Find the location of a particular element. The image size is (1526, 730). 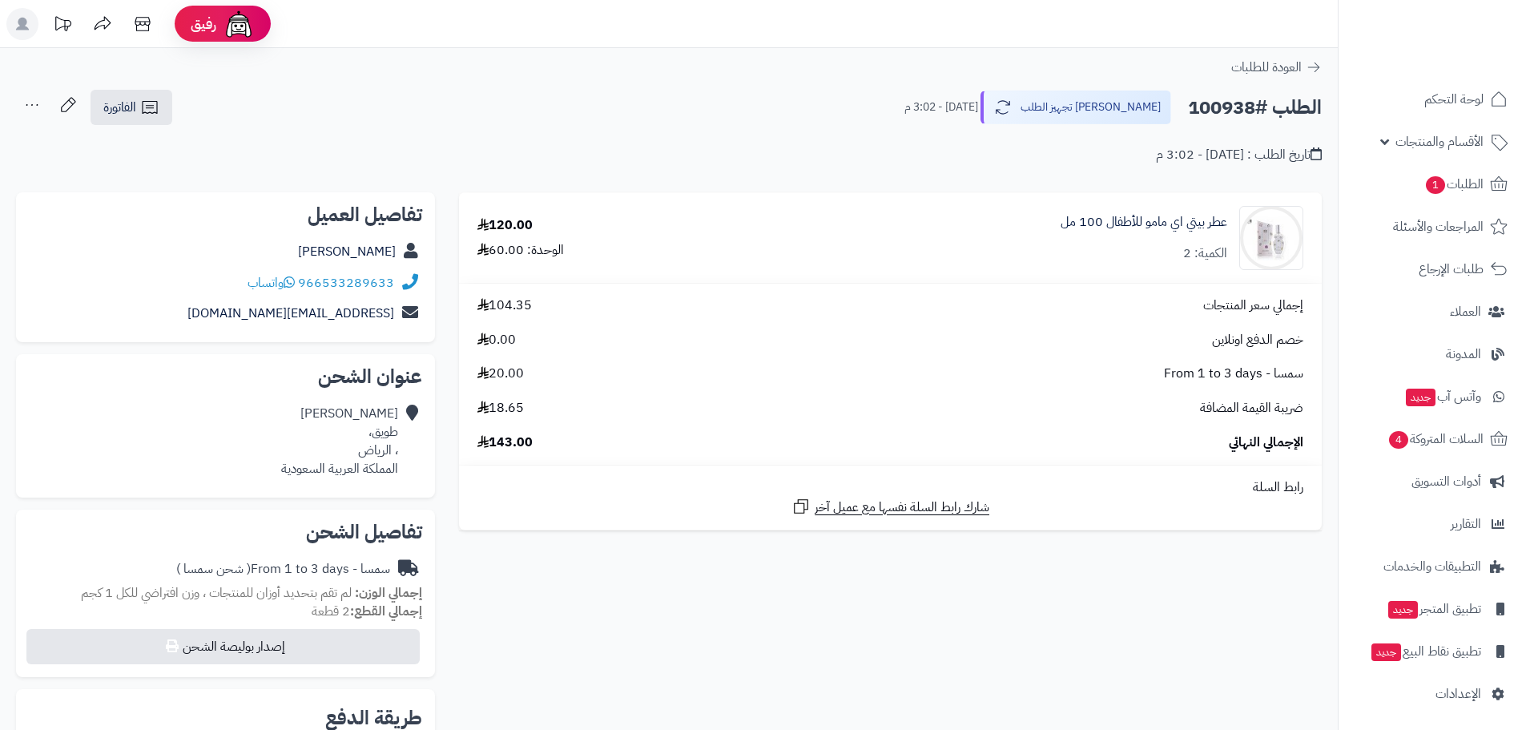

span: المراجعات والأسئلة is located at coordinates (1438, 227).